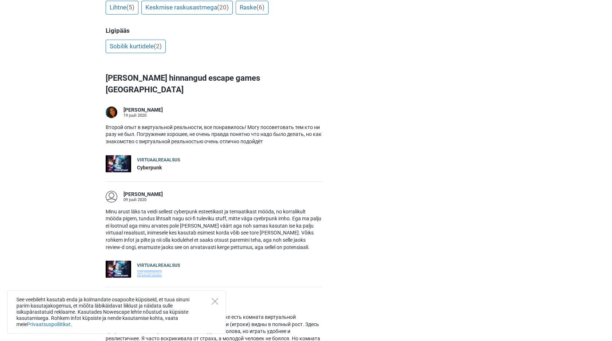 The width and height of the screenshot is (612, 341). What do you see at coordinates (214, 135) in the screenshot?
I see `p: Второй опыт в виртуальной реальности, все понравилось! Могу посоветовать тем кто ни разу не был. ...` at bounding box center [214, 135].